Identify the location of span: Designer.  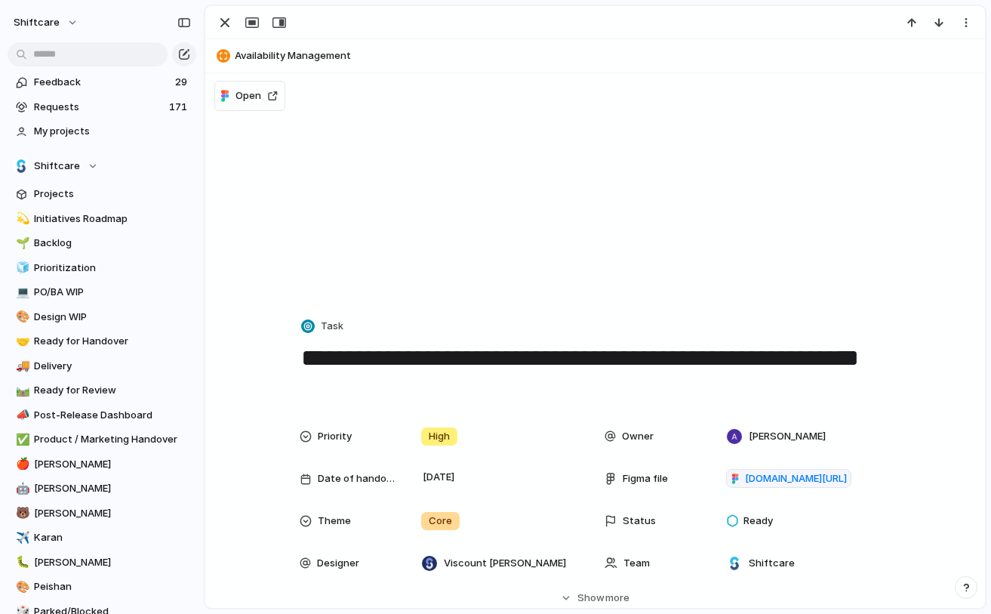
(338, 563).